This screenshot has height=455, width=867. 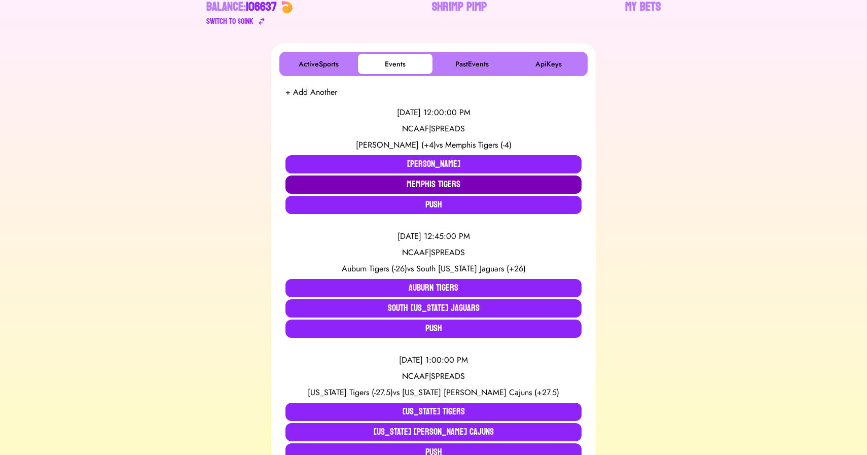 I want to click on button: + Add Another, so click(x=311, y=92).